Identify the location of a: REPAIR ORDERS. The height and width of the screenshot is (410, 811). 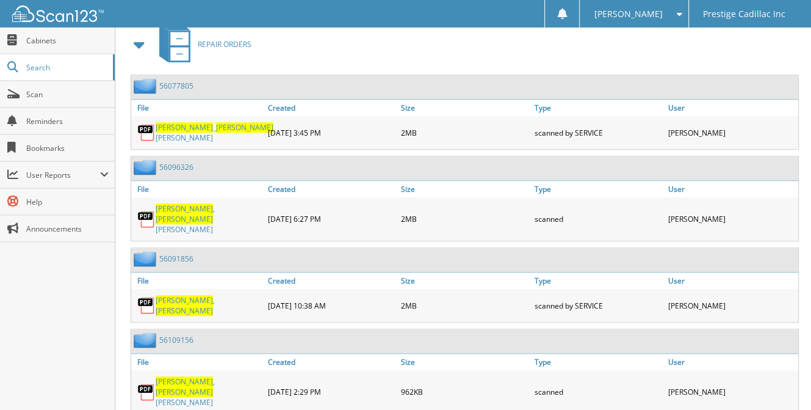
(201, 44).